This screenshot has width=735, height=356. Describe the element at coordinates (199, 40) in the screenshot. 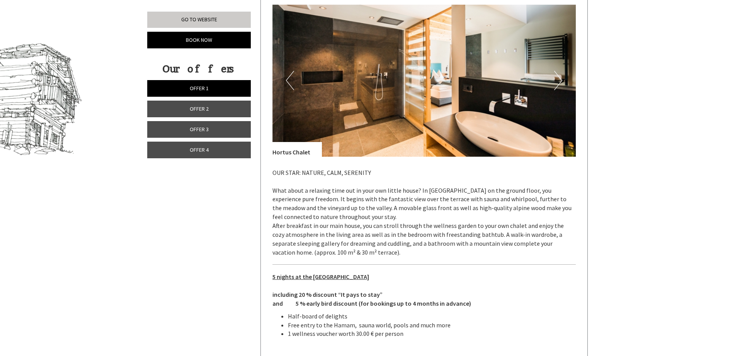

I see `a: Book now` at that location.